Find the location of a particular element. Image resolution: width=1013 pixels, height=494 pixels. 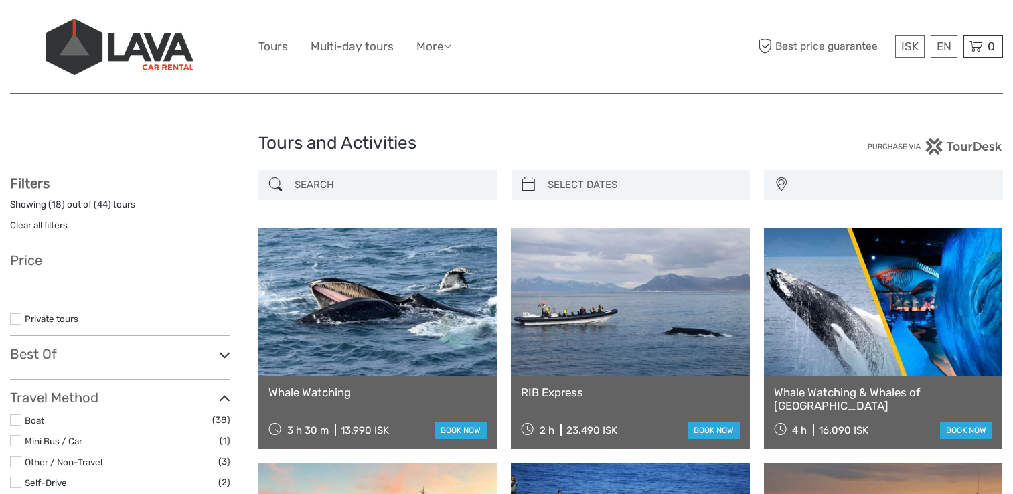

img: PurchaseViaTourDesk.png is located at coordinates (935, 146).